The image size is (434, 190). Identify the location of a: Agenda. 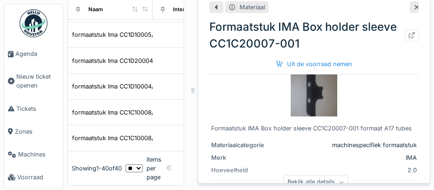
(33, 53).